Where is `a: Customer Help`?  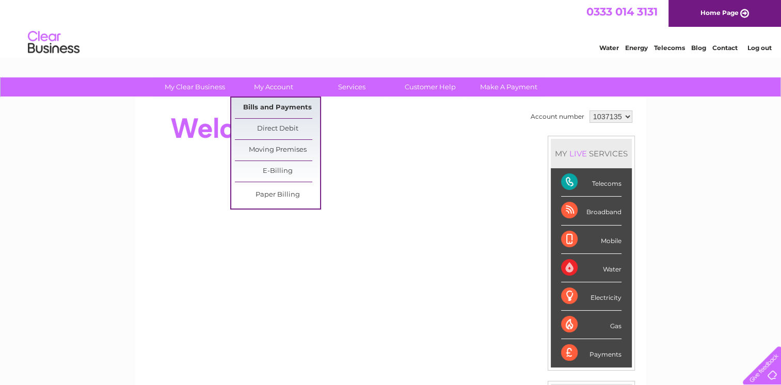
a: Customer Help is located at coordinates (430, 87).